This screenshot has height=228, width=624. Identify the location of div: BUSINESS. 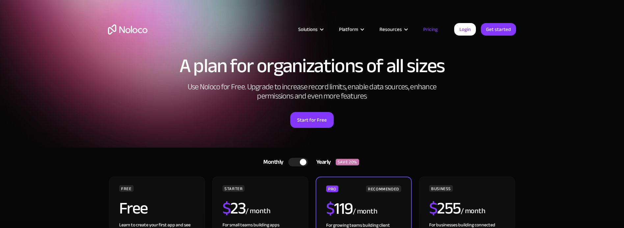
(441, 188).